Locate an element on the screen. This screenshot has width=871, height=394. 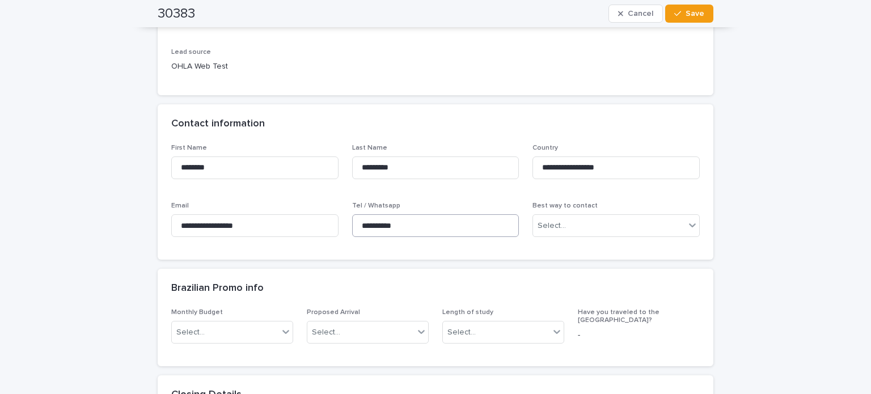
span: Country is located at coordinates (545, 148).